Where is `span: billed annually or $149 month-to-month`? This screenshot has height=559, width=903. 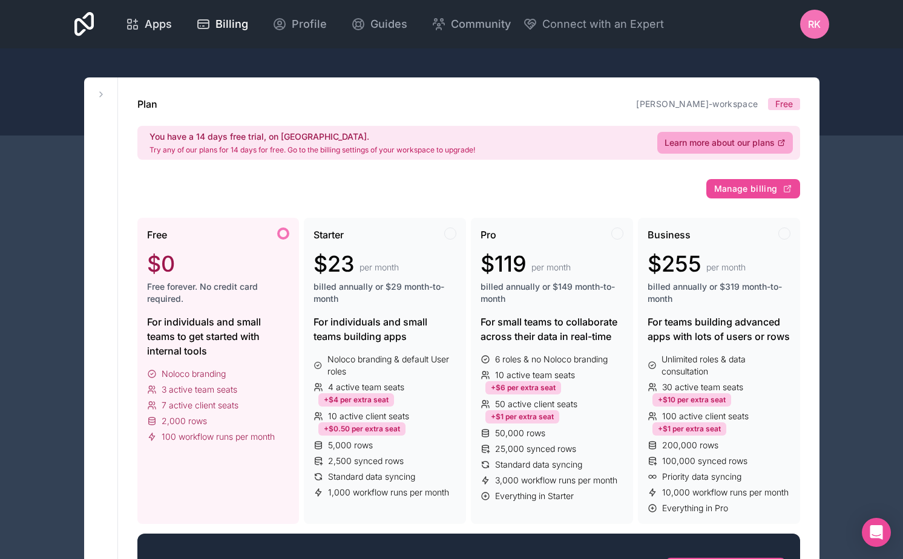 span: billed annually or $149 month-to-month is located at coordinates (552, 293).